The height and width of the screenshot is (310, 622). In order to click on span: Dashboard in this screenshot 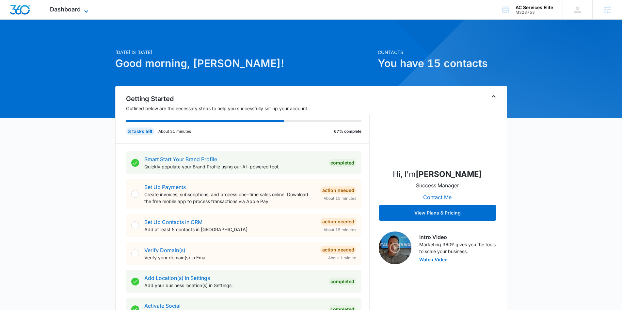, I will do `click(65, 9)`.